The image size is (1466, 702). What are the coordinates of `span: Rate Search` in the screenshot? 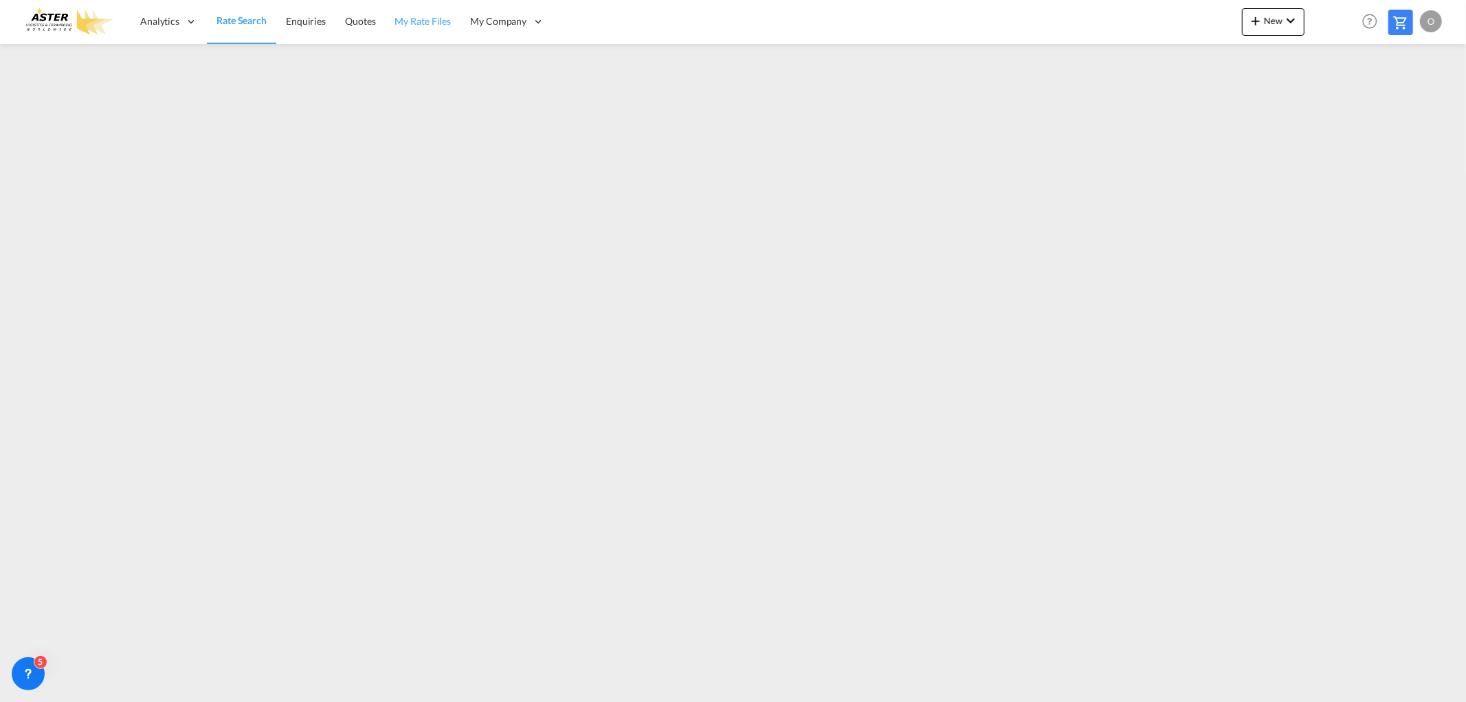 It's located at (241, 20).